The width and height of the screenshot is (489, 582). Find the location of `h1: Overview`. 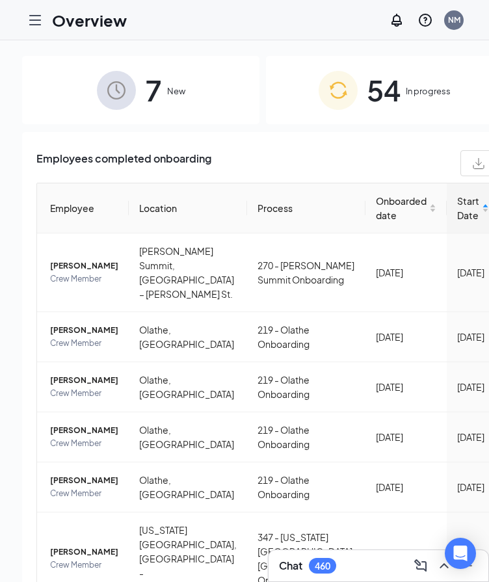

h1: Overview is located at coordinates (89, 20).